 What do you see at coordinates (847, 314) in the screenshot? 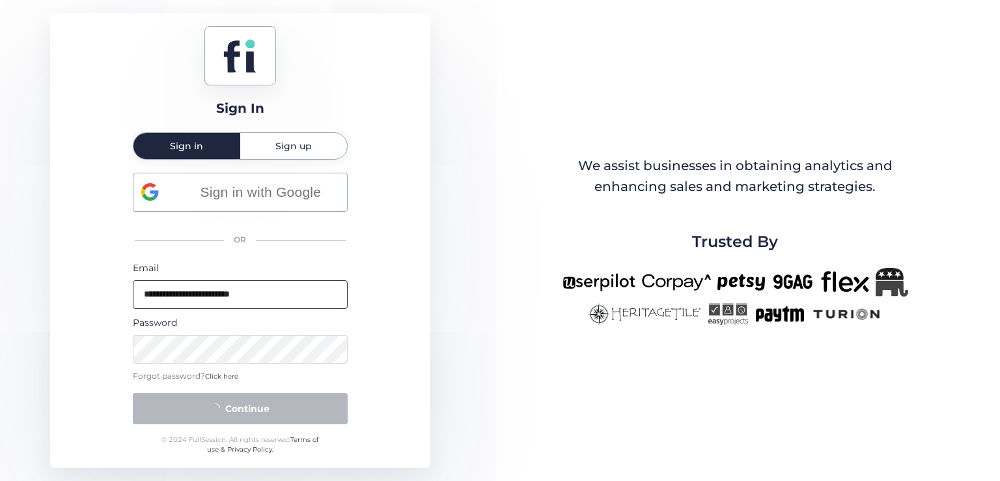
I see `img: turion-new.png` at bounding box center [847, 314].